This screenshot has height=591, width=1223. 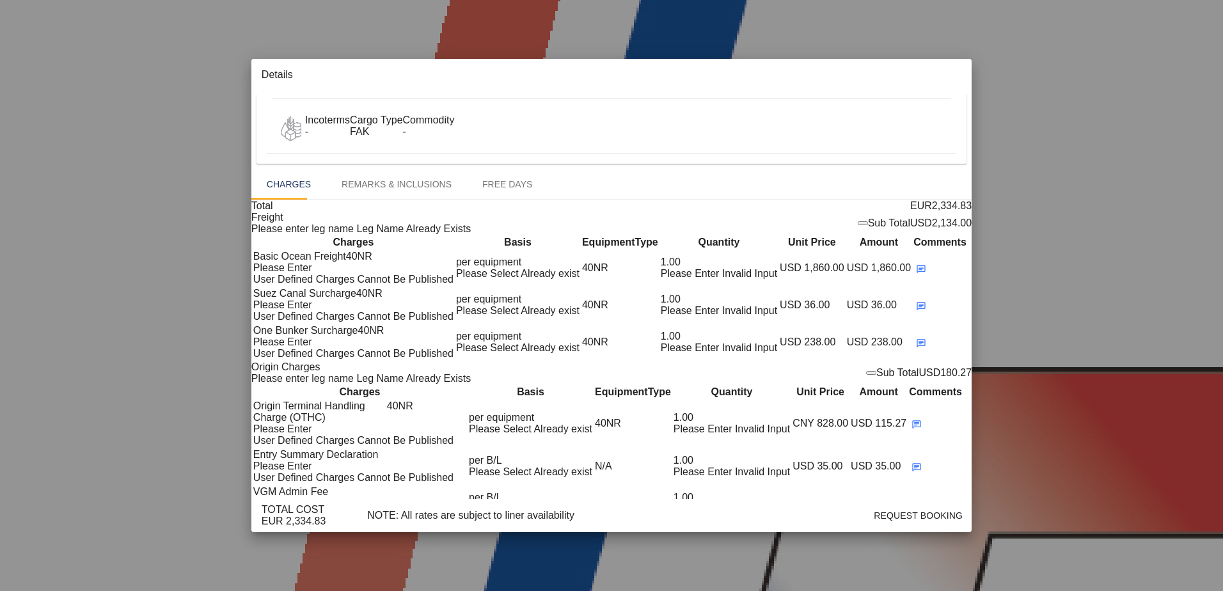 What do you see at coordinates (305, 294) in the screenshot?
I see `span: Suez Canal Surcharge` at bounding box center [305, 294].